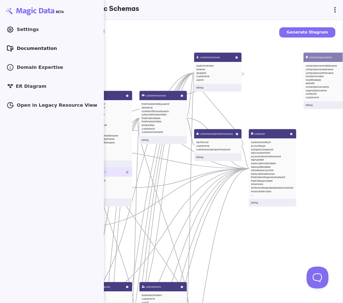 This screenshot has height=303, width=343. Describe the element at coordinates (163, 111) in the screenshot. I see `li: numberoflicensedusers` at that location.